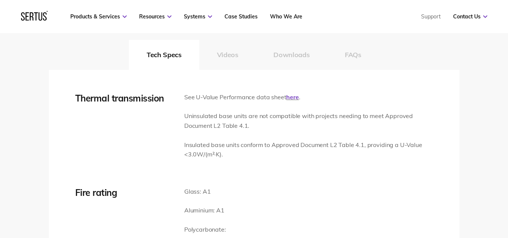 The image size is (508, 238). I want to click on div: Chat Widget, so click(490, 220).